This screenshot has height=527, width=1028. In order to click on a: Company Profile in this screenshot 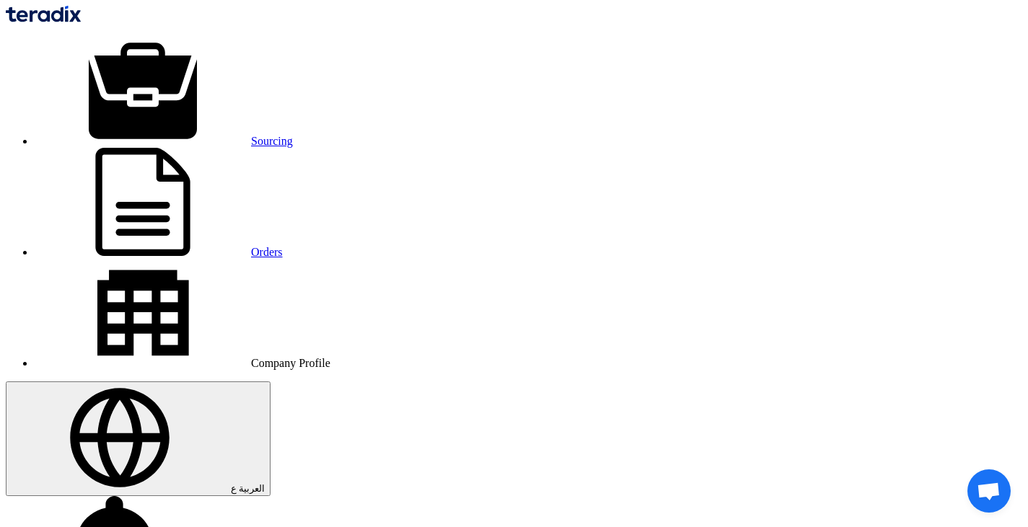, I will do `click(183, 363)`.